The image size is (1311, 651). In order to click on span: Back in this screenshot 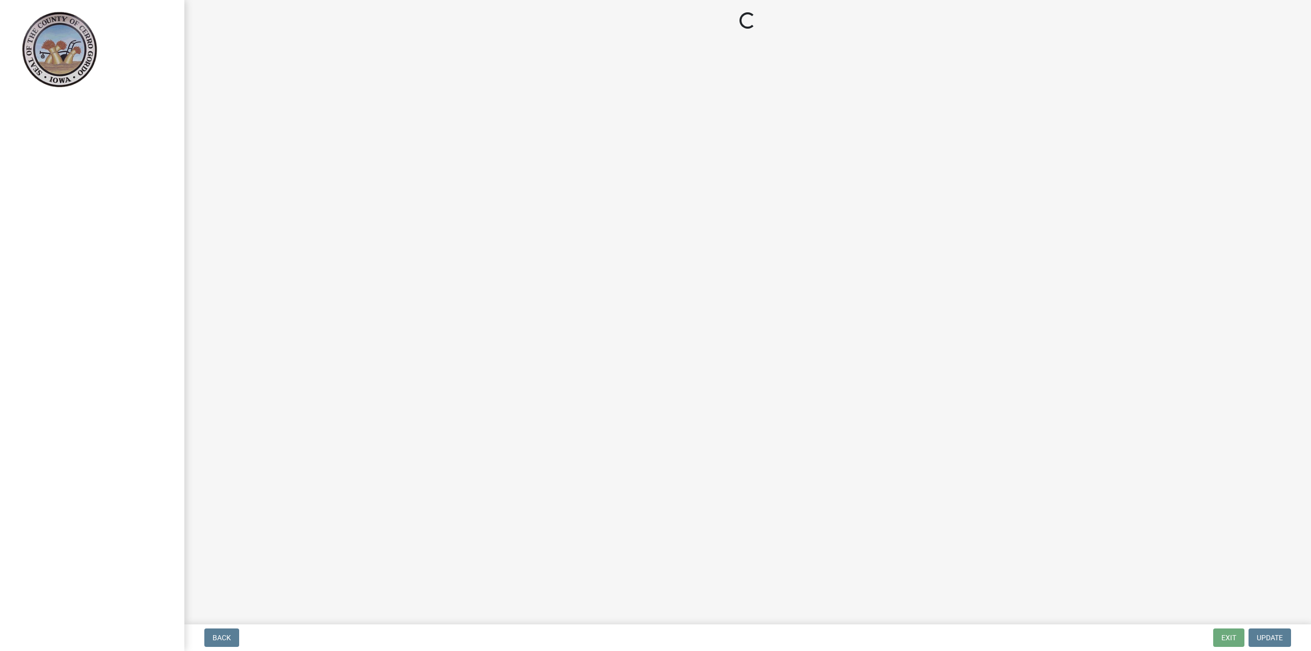, I will do `click(222, 638)`.